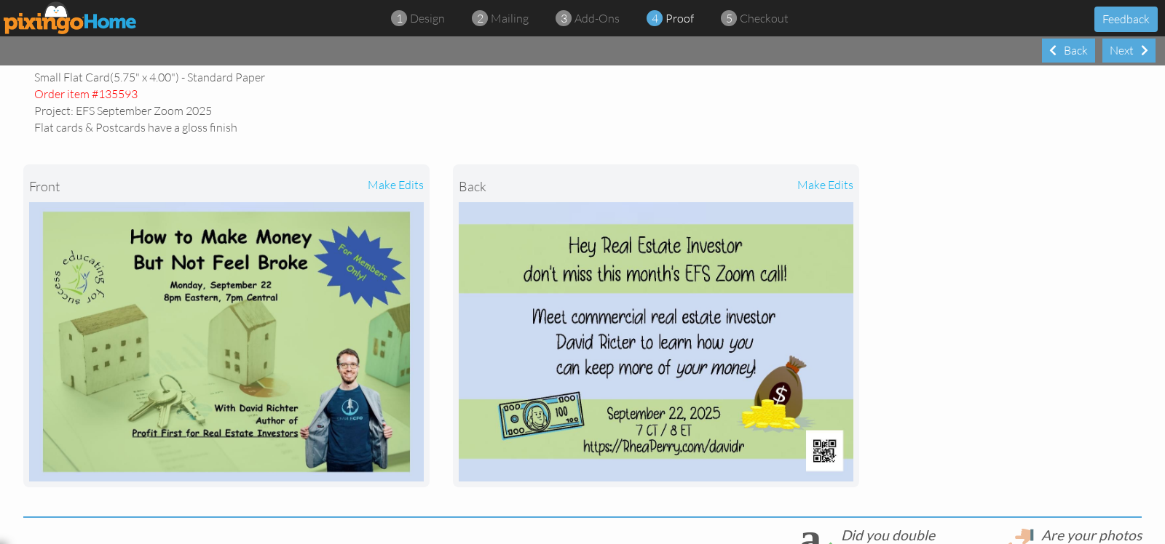 This screenshot has height=544, width=1165. What do you see at coordinates (1068, 50) in the screenshot?
I see `div: Back` at bounding box center [1068, 50].